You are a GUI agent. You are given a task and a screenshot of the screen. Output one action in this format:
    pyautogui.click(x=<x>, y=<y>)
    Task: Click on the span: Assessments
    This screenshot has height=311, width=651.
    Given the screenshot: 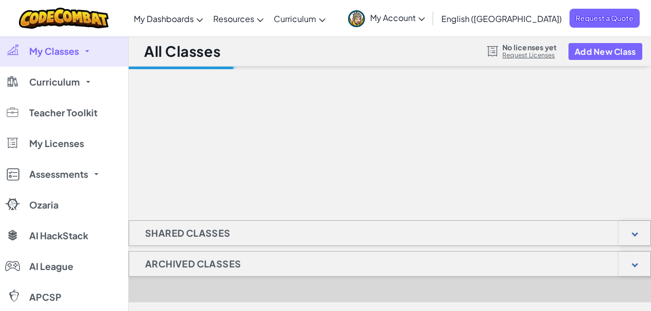 What is the action you would take?
    pyautogui.click(x=58, y=174)
    